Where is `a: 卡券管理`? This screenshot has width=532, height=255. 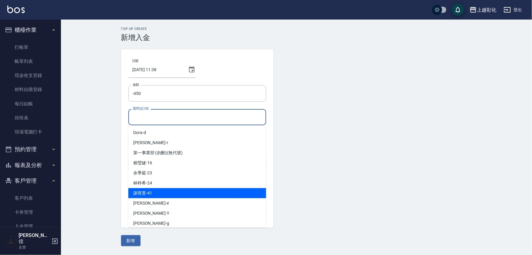 a: 卡券管理 is located at coordinates (30, 212).